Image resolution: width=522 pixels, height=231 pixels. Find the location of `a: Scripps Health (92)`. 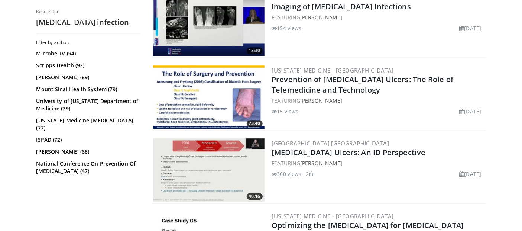

a: Scripps Health (92) is located at coordinates (87, 65).